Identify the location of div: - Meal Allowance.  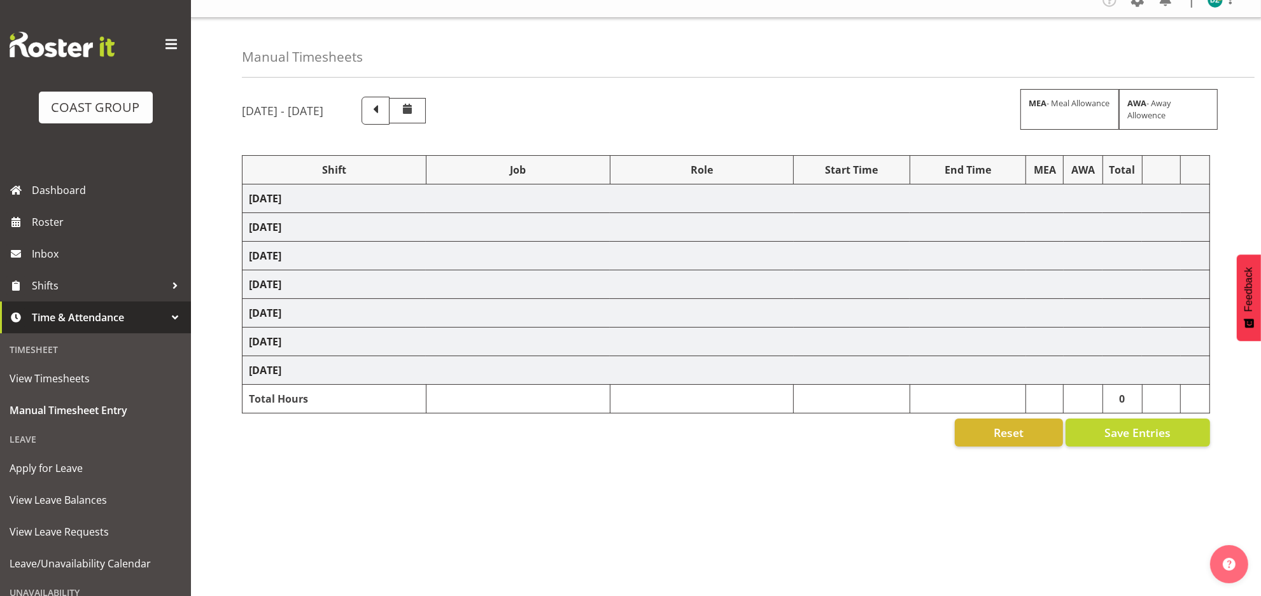
(1069, 109).